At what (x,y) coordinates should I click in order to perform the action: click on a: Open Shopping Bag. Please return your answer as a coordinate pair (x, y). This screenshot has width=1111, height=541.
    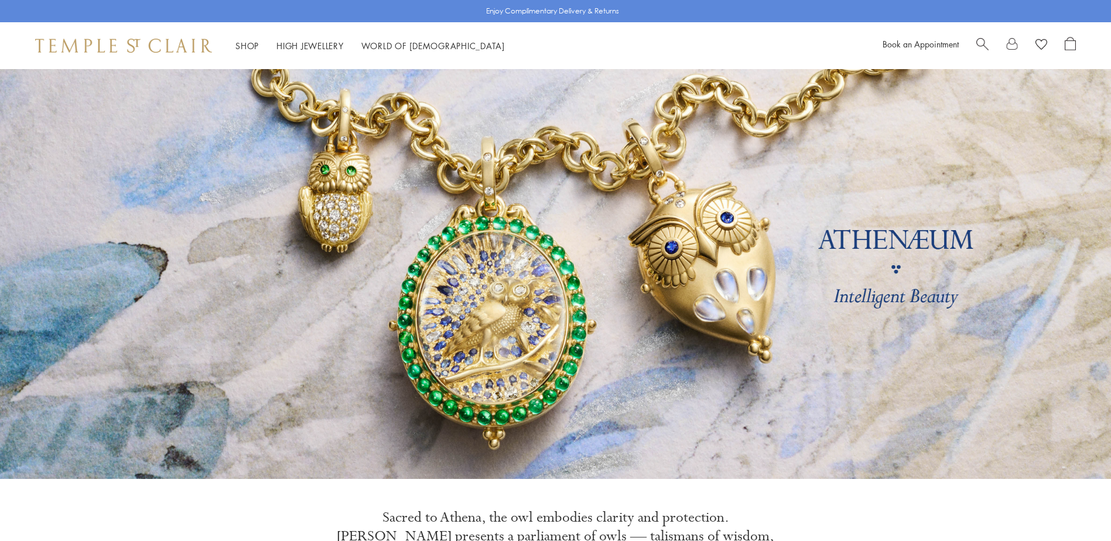
    Looking at the image, I should click on (1070, 46).